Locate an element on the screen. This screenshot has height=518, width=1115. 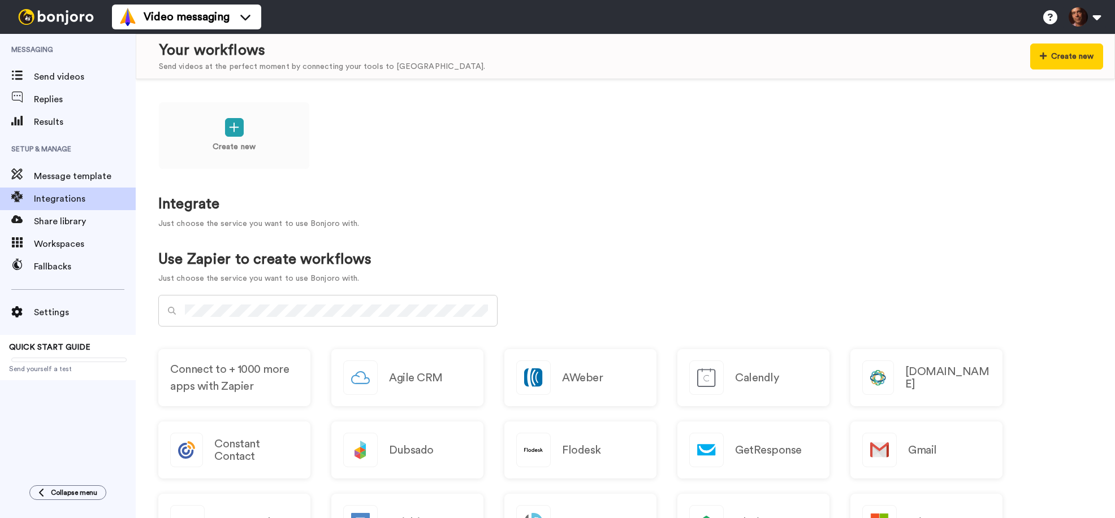
a: Connect to + 1000 more apps with Zapier is located at coordinates (234, 378).